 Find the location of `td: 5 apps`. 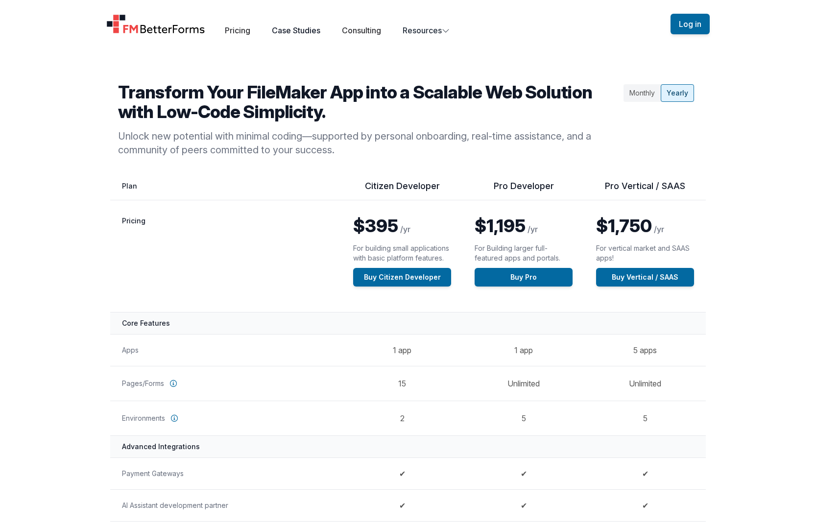

td: 5 apps is located at coordinates (645, 350).